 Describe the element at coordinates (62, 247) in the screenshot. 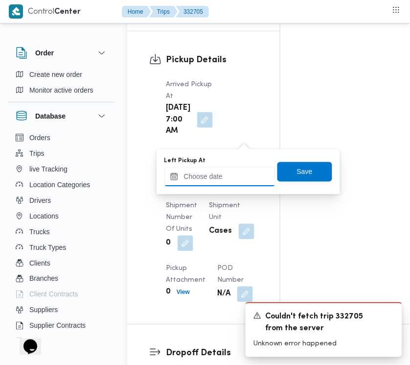

I see `button: Truck Types` at that location.